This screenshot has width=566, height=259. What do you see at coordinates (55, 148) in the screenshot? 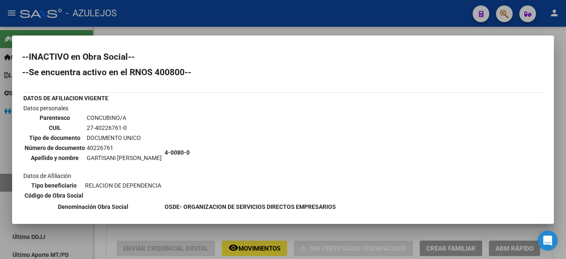
I see `th: Número de documento` at bounding box center [55, 148].